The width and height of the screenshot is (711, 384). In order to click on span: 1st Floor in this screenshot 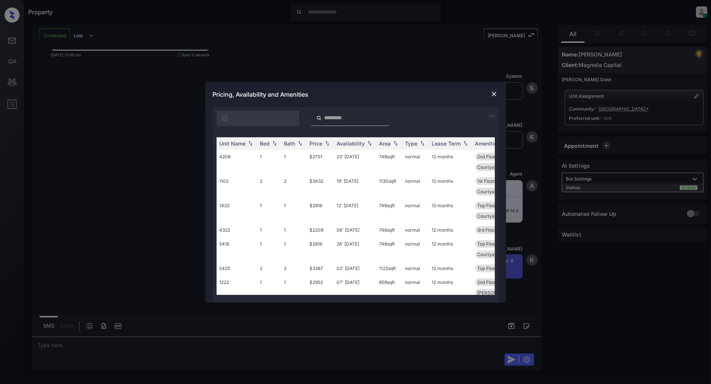, I will do `click(486, 181)`.